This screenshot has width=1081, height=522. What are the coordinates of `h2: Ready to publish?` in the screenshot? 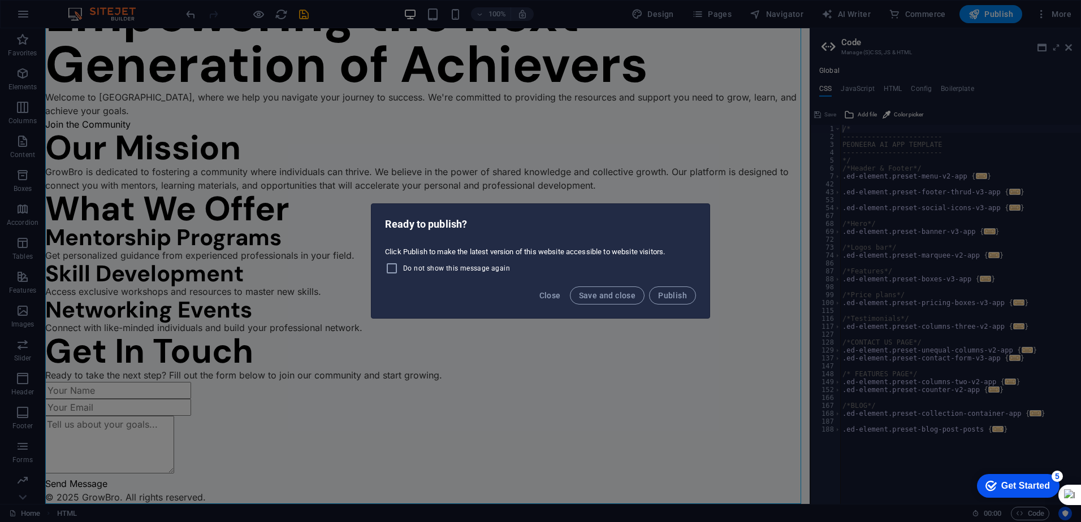 It's located at (541, 224).